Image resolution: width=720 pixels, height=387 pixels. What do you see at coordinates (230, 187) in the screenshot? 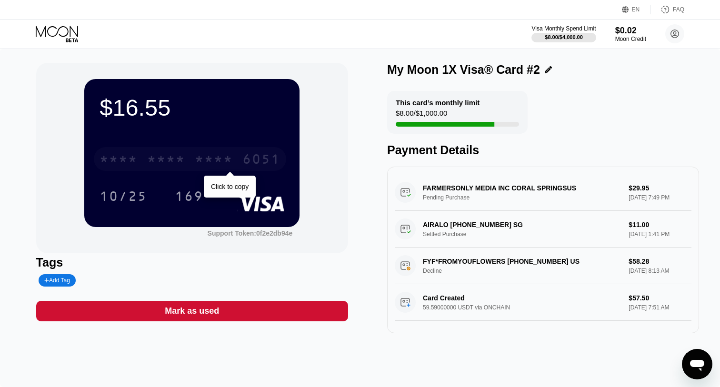
I see `div: Click to copy` at bounding box center [230, 187].